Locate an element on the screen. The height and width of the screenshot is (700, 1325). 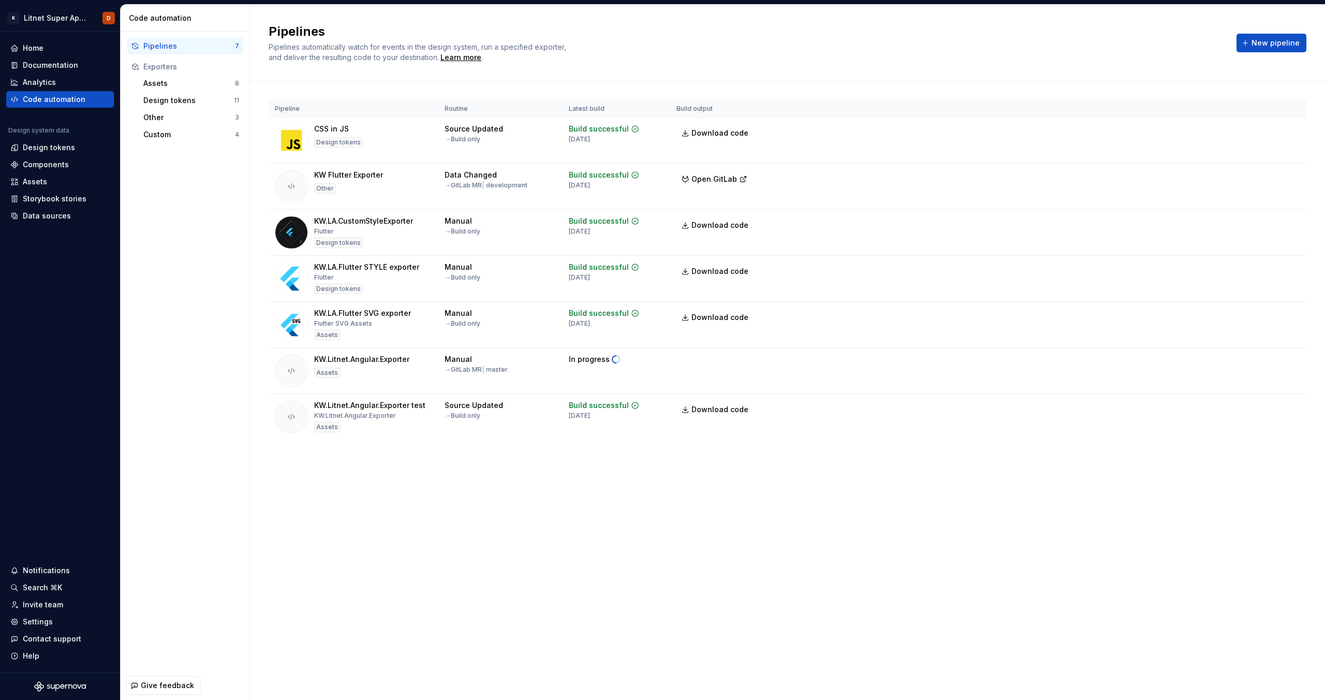
div: Components is located at coordinates (46, 165).